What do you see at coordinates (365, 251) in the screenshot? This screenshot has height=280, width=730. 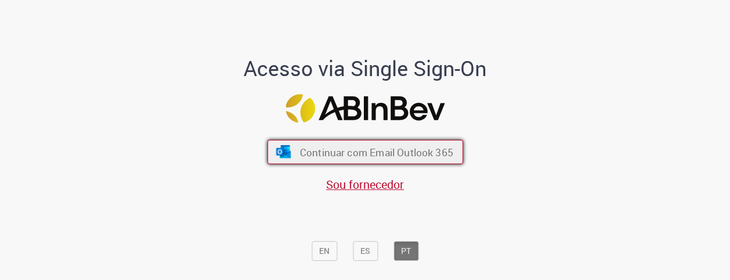 I see `button: ES` at bounding box center [365, 251].